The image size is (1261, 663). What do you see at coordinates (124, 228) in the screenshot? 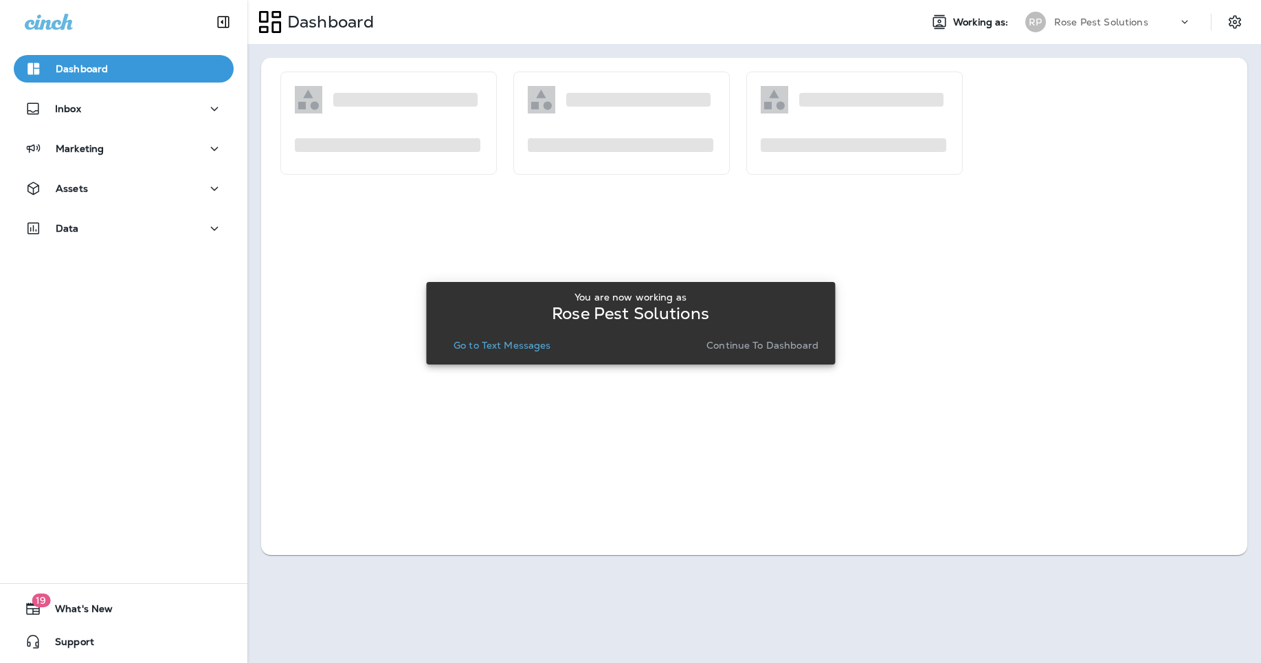
I see `button: Data` at bounding box center [124, 228].